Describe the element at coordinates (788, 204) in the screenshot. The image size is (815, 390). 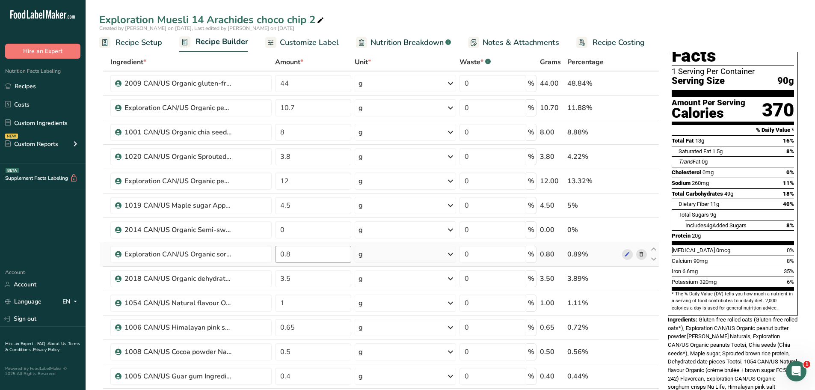
I see `span: 40%` at that location.